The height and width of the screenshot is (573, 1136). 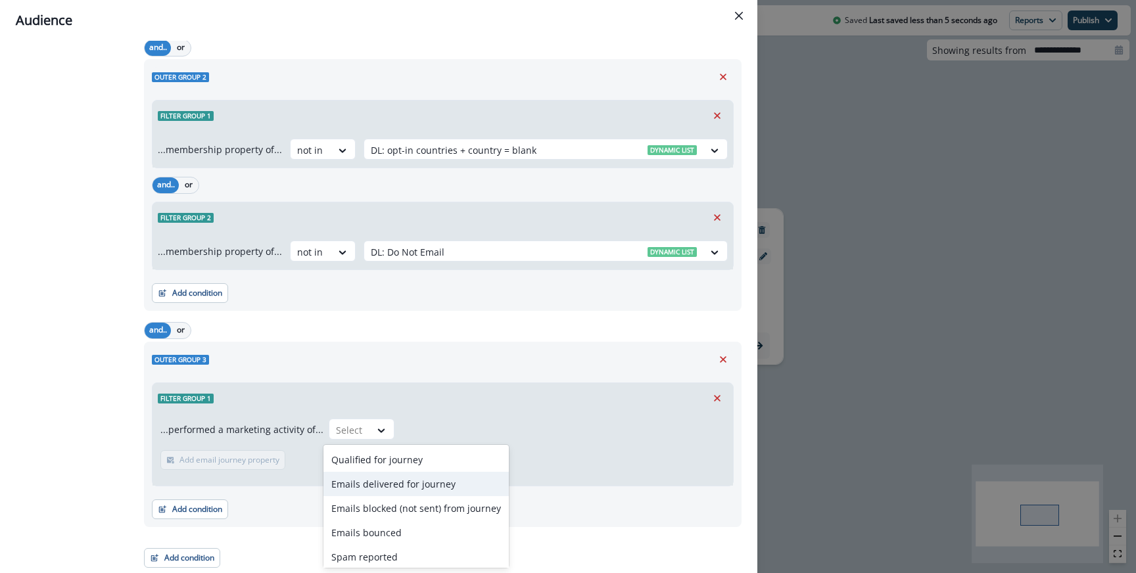 I want to click on p: ...performed a marketing activity of..., so click(x=242, y=429).